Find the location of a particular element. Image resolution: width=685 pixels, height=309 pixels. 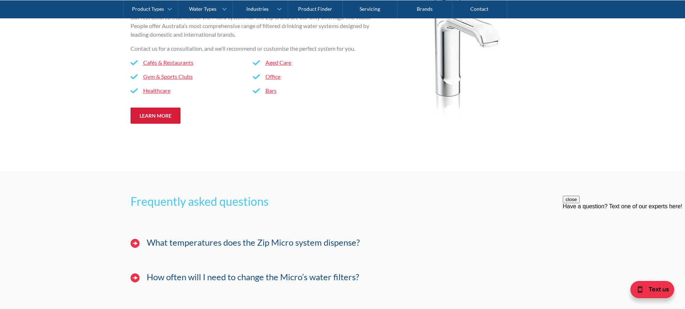

p: But rest assured that neither the Micro system nor the Zip brand are our only offerings. The Wate... is located at coordinates (253, 26).